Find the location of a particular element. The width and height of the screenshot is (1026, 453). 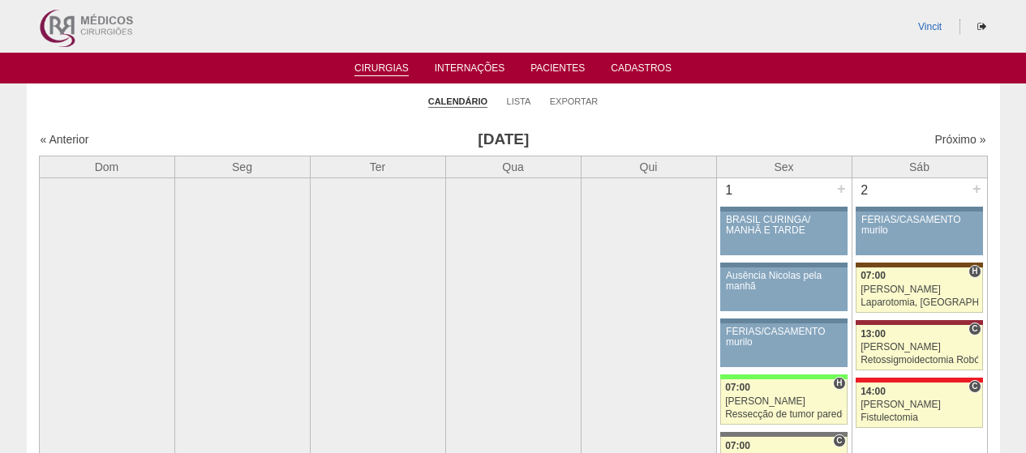

a: Cadastros is located at coordinates (641, 71).